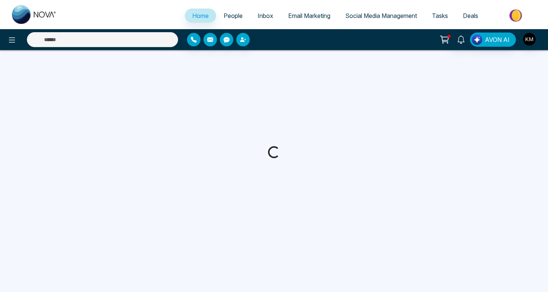 This screenshot has width=548, height=292. Describe the element at coordinates (265, 16) in the screenshot. I see `span: Inbox` at that location.